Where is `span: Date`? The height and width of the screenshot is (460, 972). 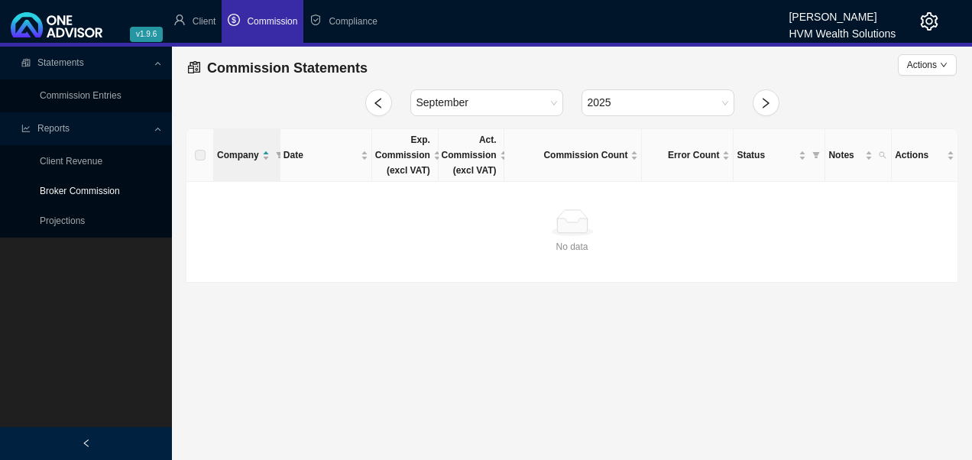
span: Date is located at coordinates (320, 155).